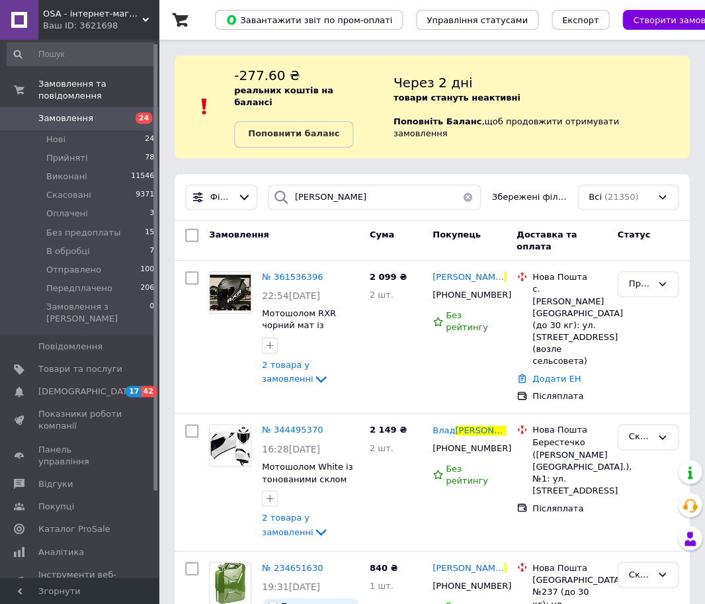  I want to click on span: 7, so click(151, 251).